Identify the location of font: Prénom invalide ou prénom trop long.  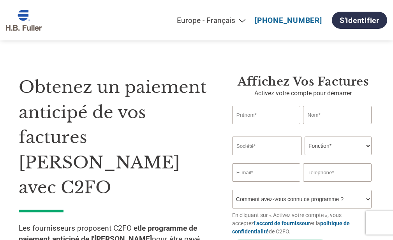
(264, 127).